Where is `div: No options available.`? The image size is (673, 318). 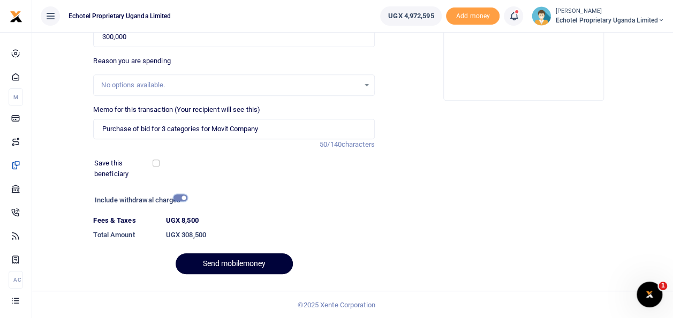
div: No options available. is located at coordinates (230, 85).